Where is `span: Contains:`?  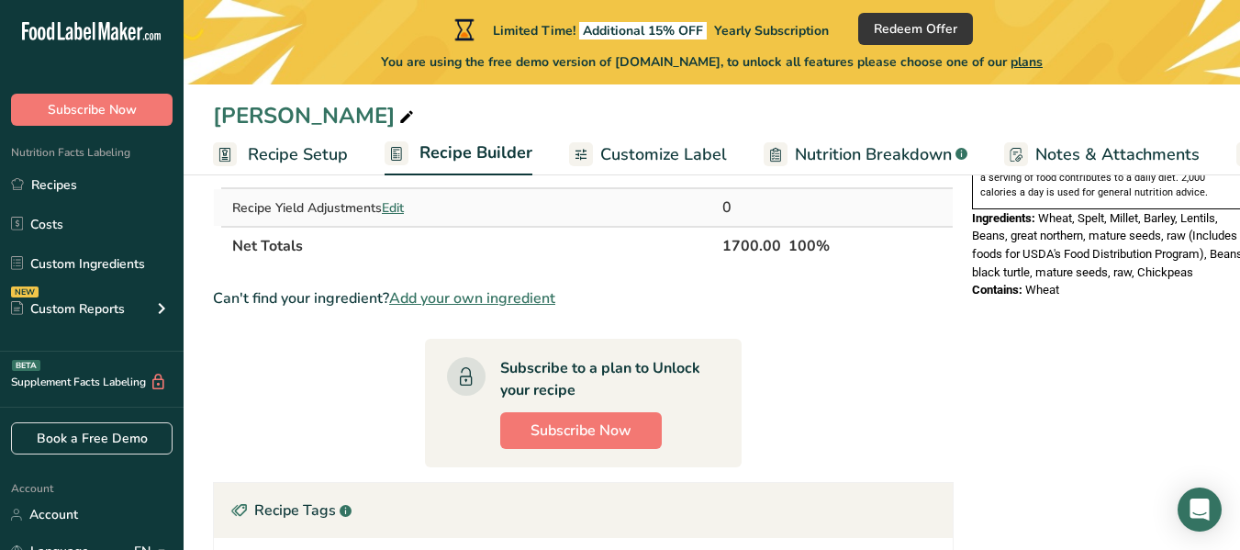 span: Contains: is located at coordinates (997, 289).